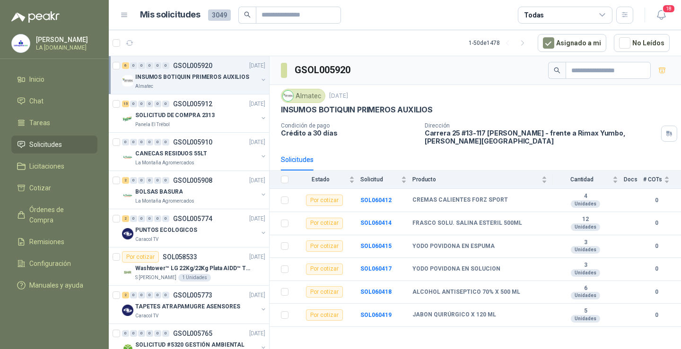 The width and height of the screenshot is (681, 349). I want to click on a: SOL060418, so click(376, 292).